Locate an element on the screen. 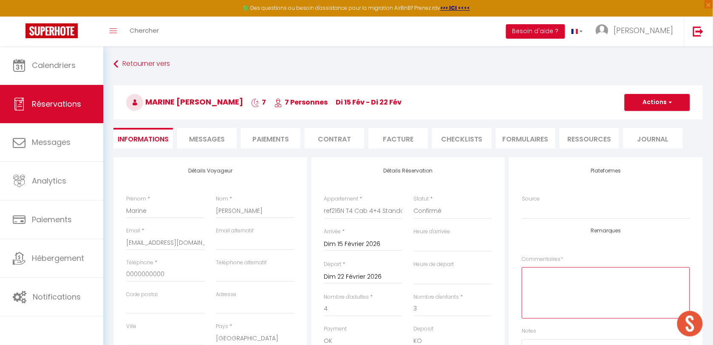 The image size is (713, 345). label: Nombre d'enfants is located at coordinates (437, 297).